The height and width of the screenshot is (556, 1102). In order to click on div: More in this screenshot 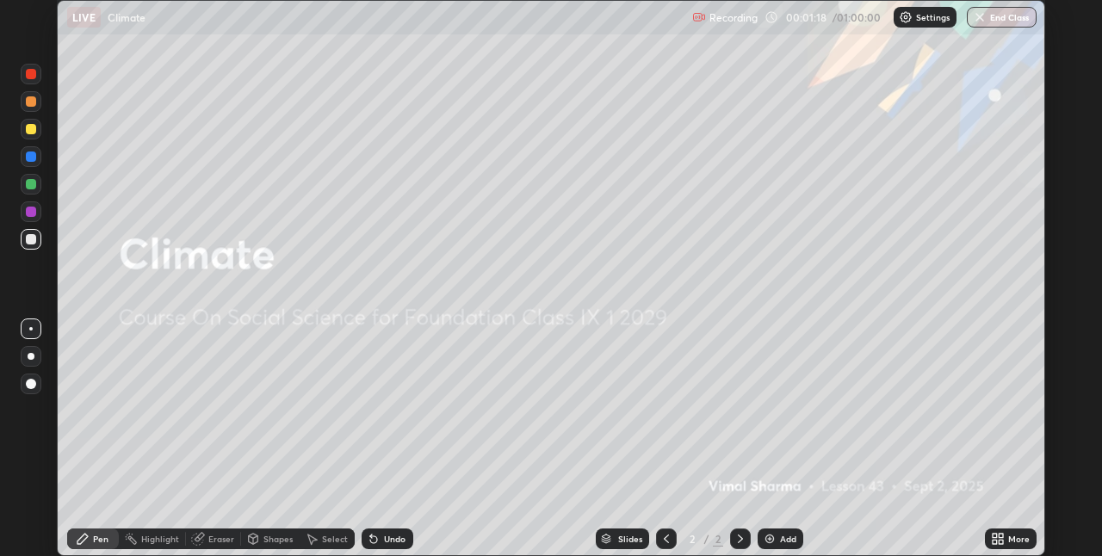, I will do `click(1018, 539)`.